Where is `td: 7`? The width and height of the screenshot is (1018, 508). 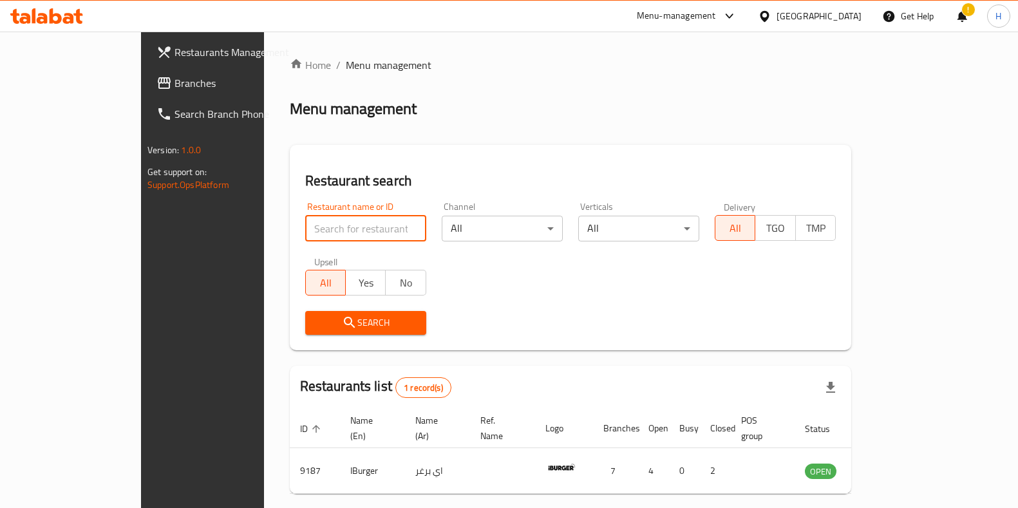
td: 7 is located at coordinates (615, 471).